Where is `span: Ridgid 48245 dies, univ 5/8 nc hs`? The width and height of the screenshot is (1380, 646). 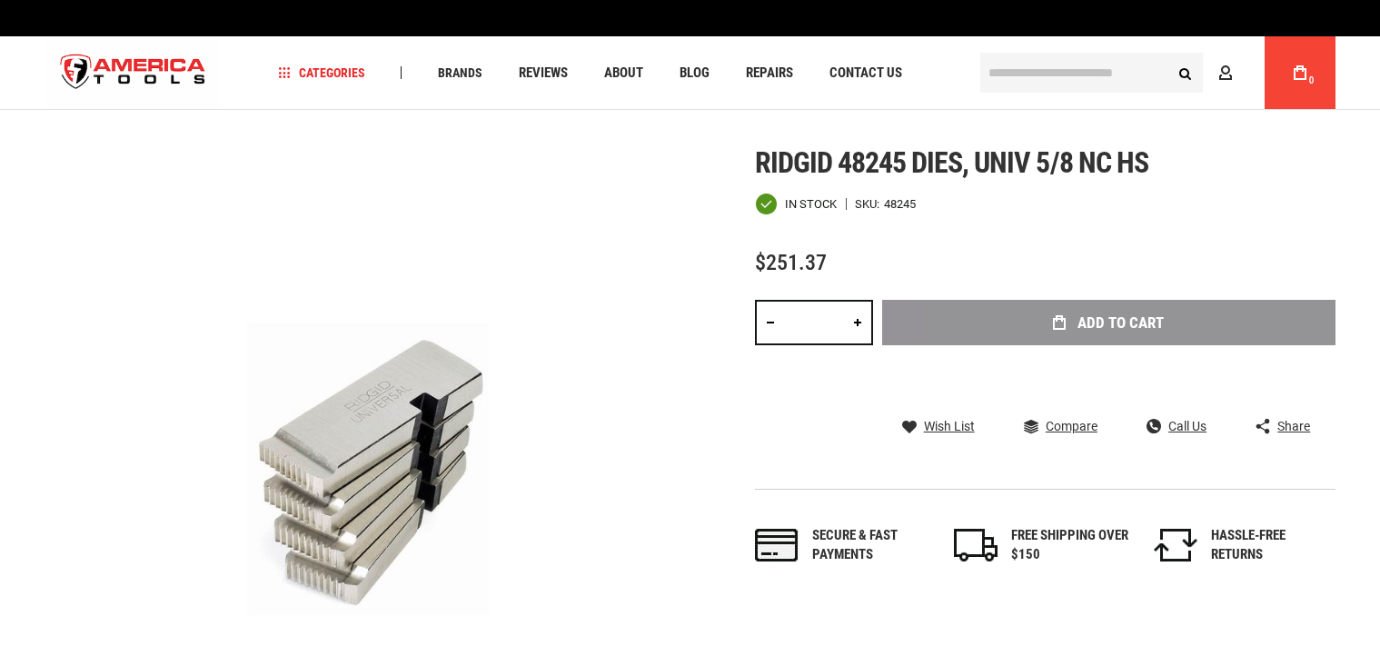 span: Ridgid 48245 dies, univ 5/8 nc hs is located at coordinates (951, 163).